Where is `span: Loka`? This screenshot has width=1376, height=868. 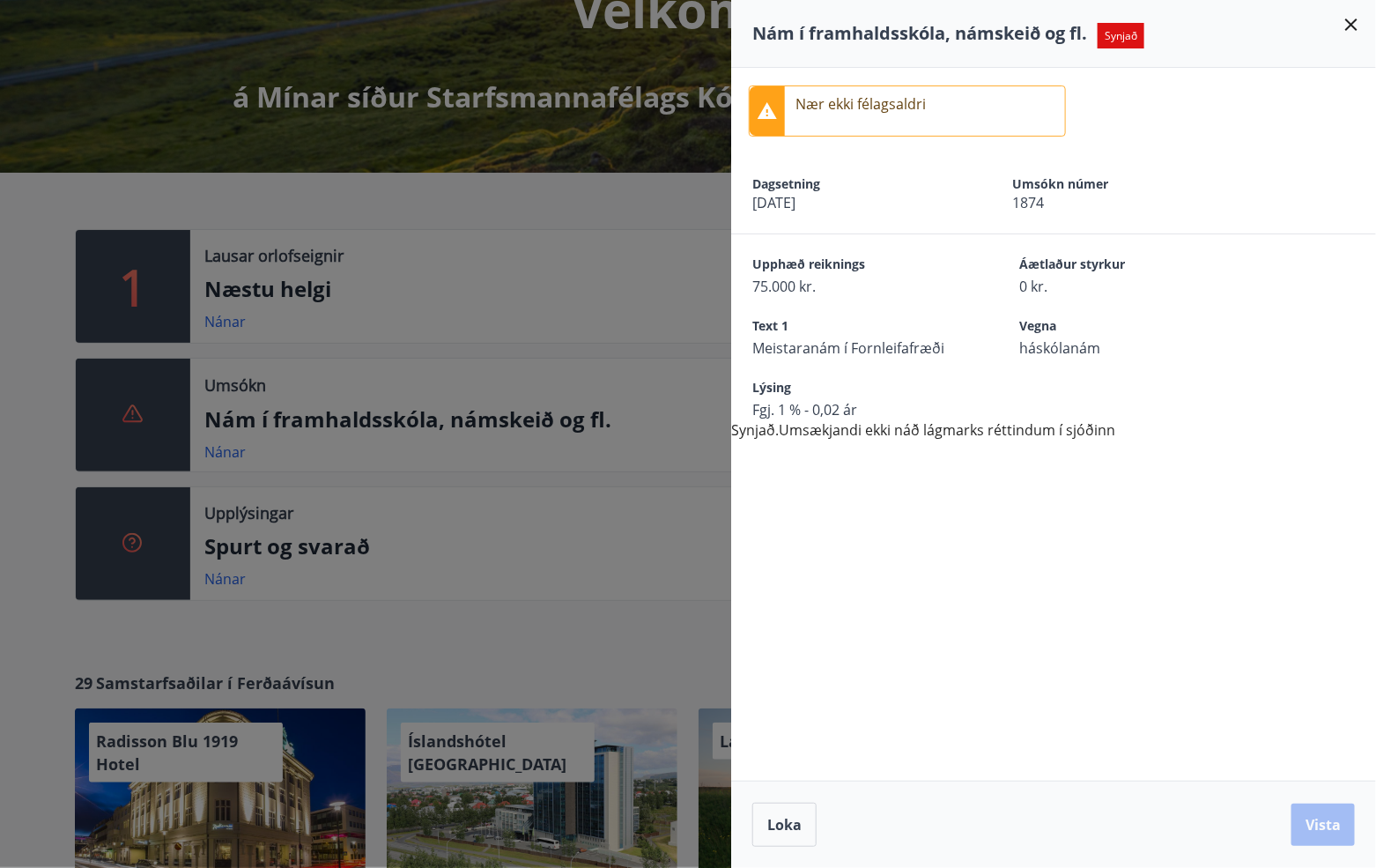 span: Loka is located at coordinates (784, 825).